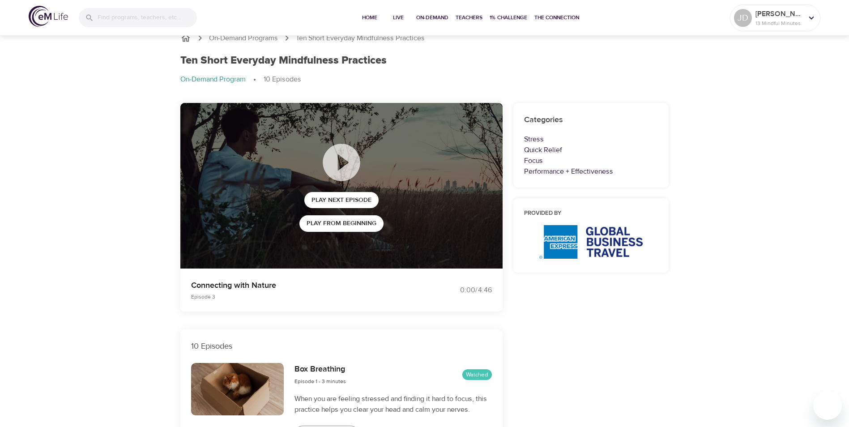  Describe the element at coordinates (243, 38) in the screenshot. I see `a: On-Demand Programs` at that location.